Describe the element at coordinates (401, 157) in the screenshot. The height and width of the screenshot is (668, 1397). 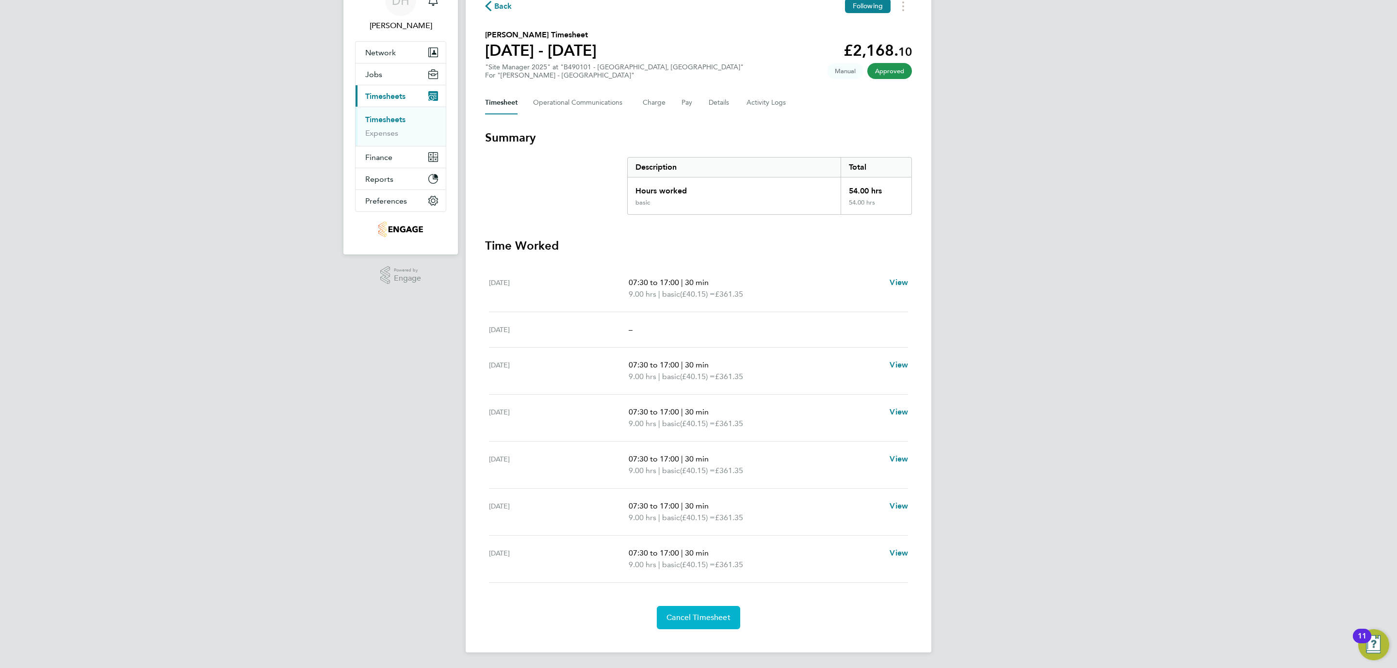
I see `button: Finance` at that location.